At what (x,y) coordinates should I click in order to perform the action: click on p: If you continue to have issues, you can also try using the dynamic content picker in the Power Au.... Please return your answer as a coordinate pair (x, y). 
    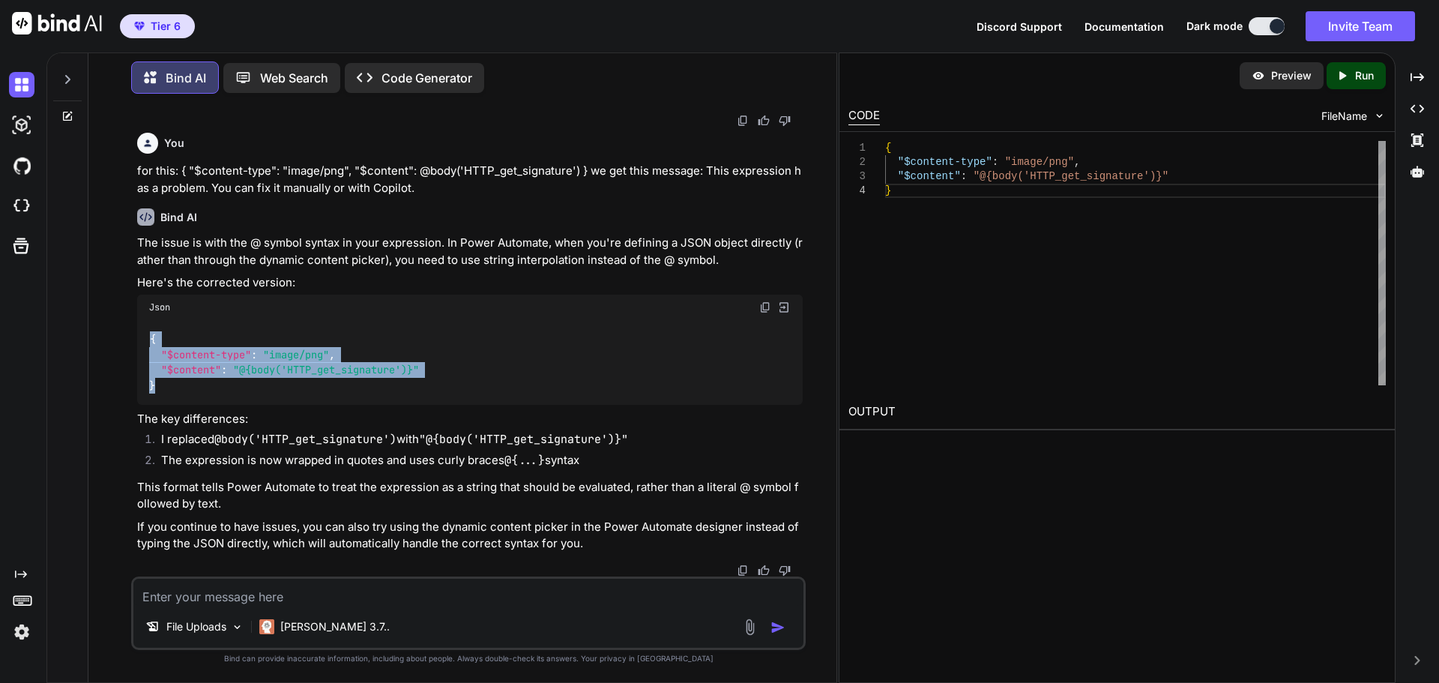
    Looking at the image, I should click on (470, 535).